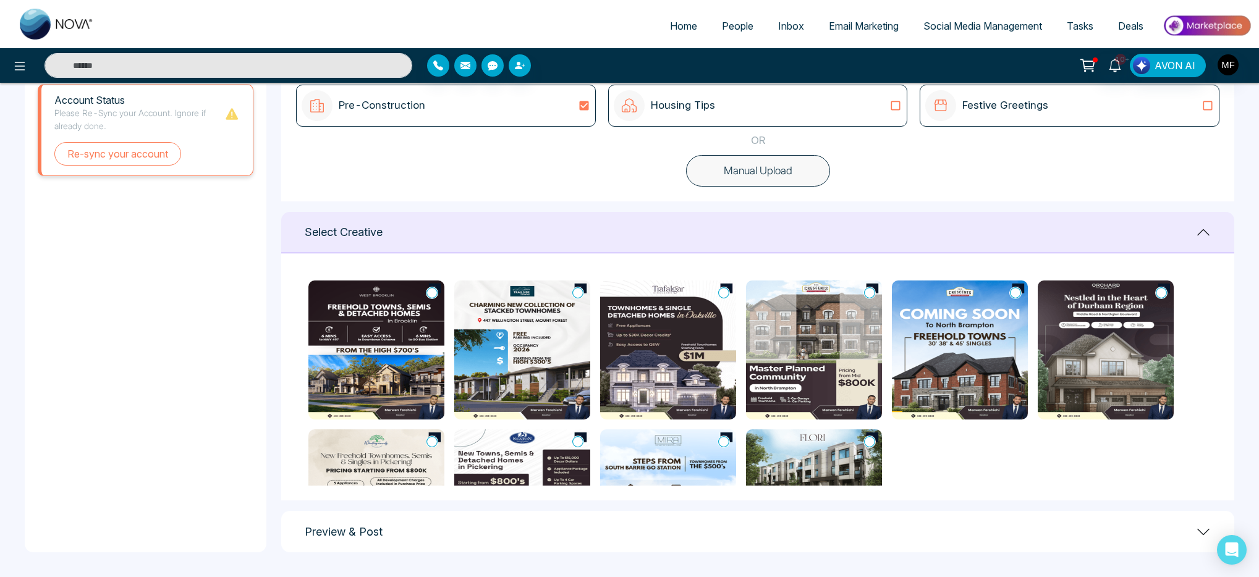 This screenshot has width=1259, height=577. What do you see at coordinates (983, 26) in the screenshot?
I see `a: Social Media Management` at bounding box center [983, 26].